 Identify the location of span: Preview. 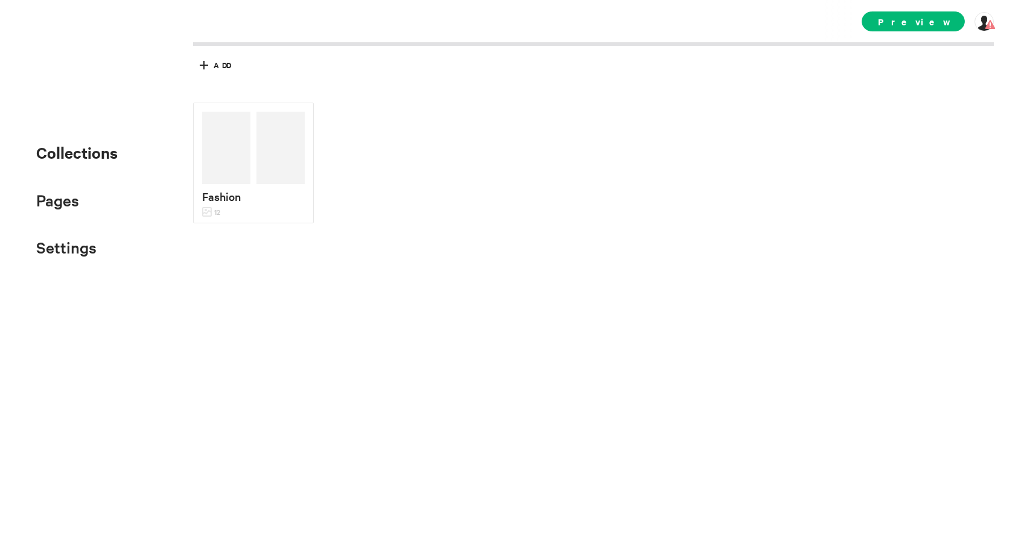
(913, 21).